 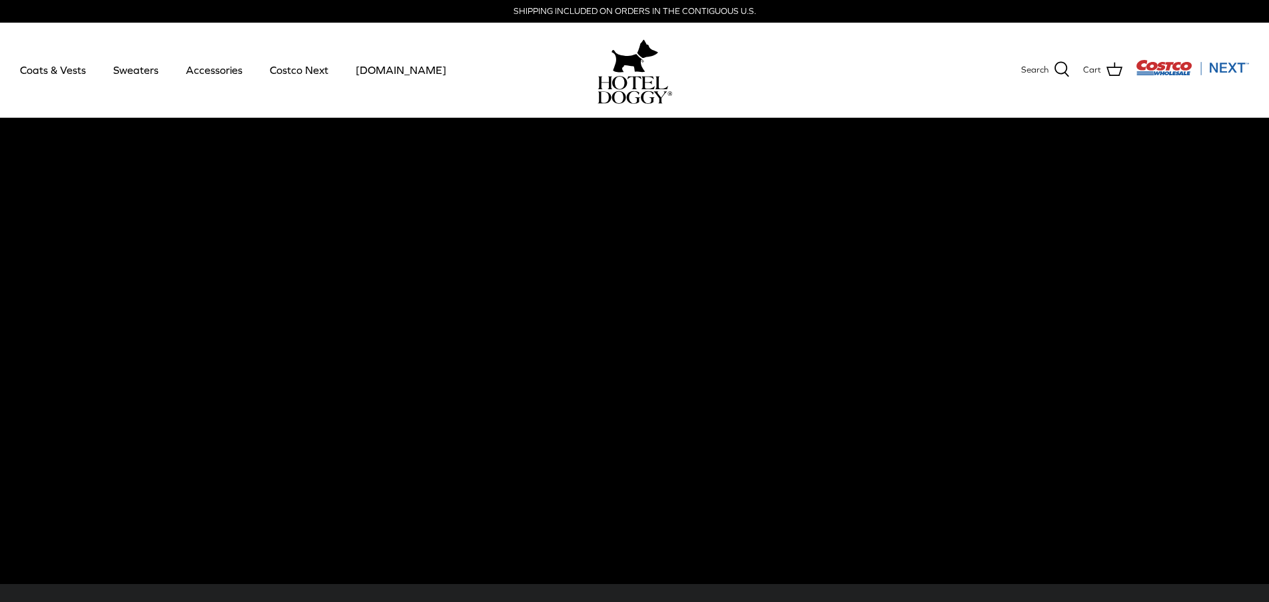 I want to click on a: Visit Costco Next, so click(x=1192, y=73).